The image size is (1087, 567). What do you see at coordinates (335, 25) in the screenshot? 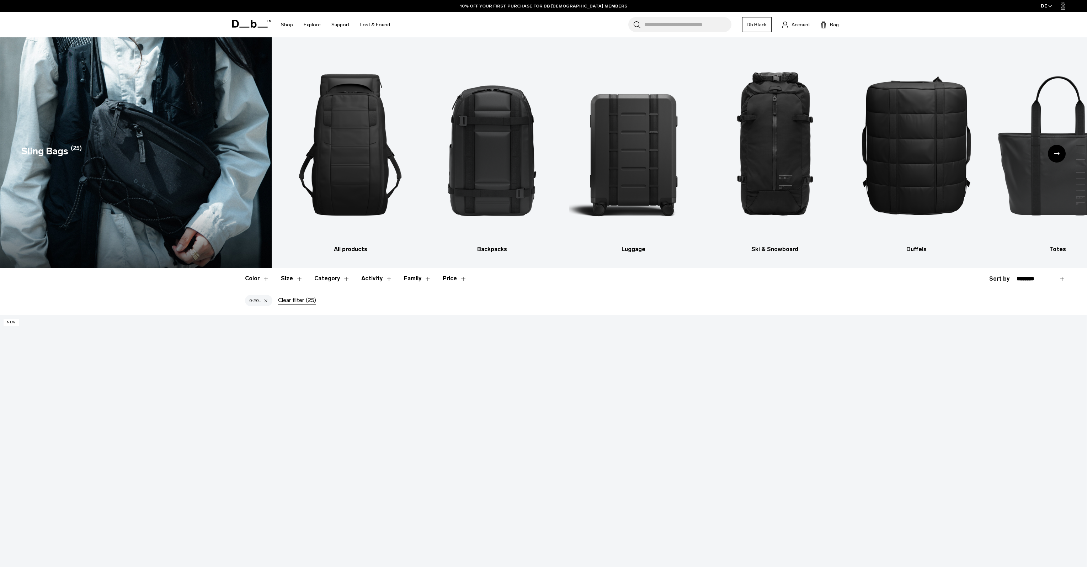
I see `nav: Main Navigation` at bounding box center [335, 25].